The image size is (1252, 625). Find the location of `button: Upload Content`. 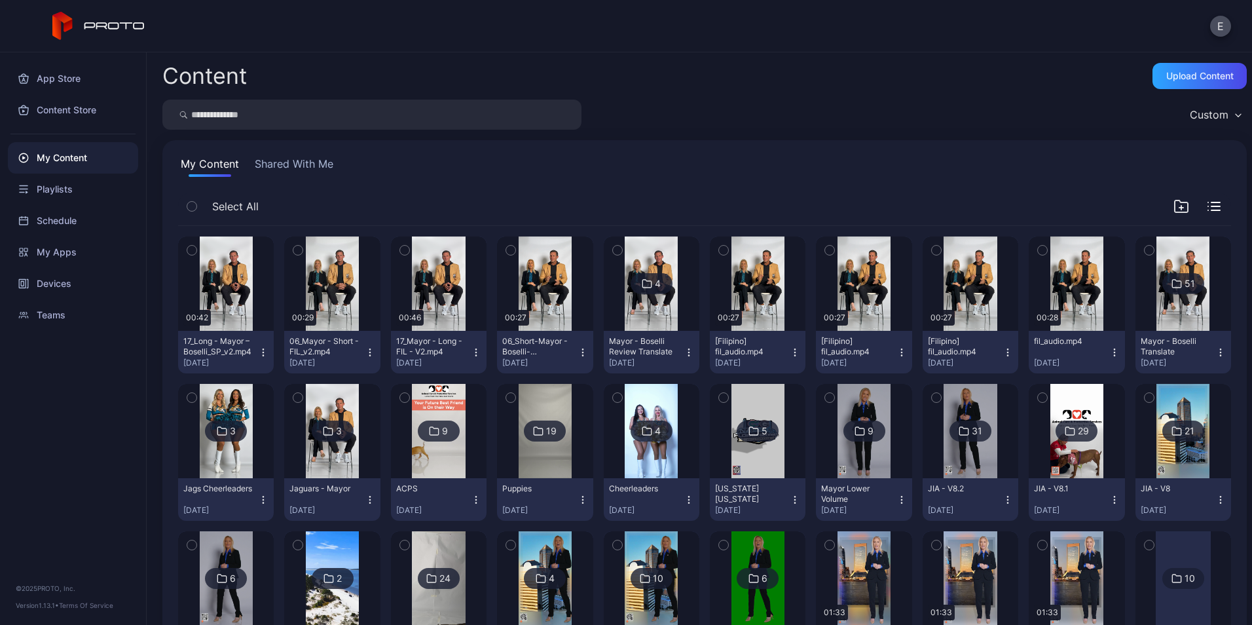

button: Upload Content is located at coordinates (1200, 76).